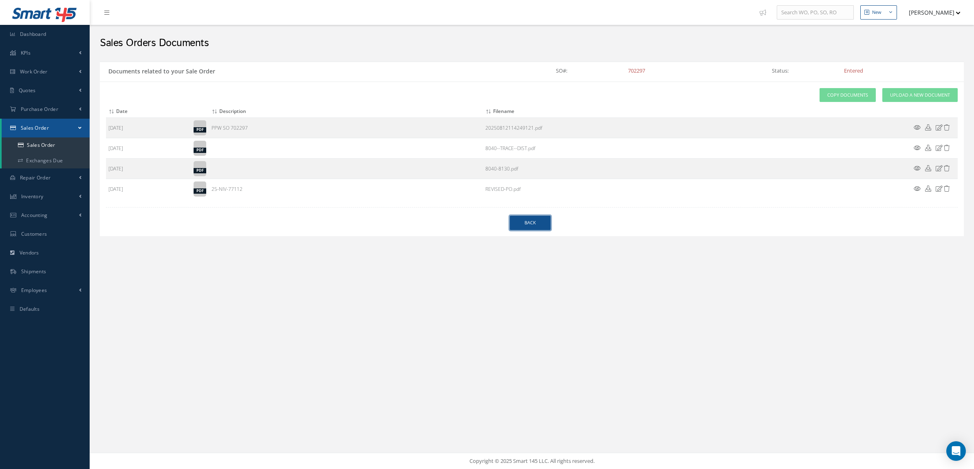  Describe the element at coordinates (27, 90) in the screenshot. I see `span: Quotes` at that location.